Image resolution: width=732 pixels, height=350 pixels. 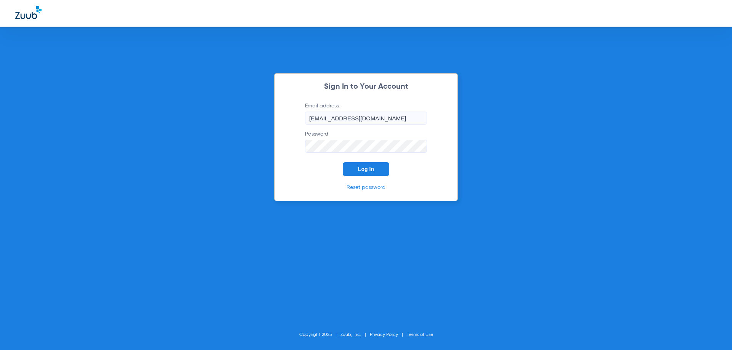 What do you see at coordinates (366, 169) in the screenshot?
I see `span: Log In` at bounding box center [366, 169].